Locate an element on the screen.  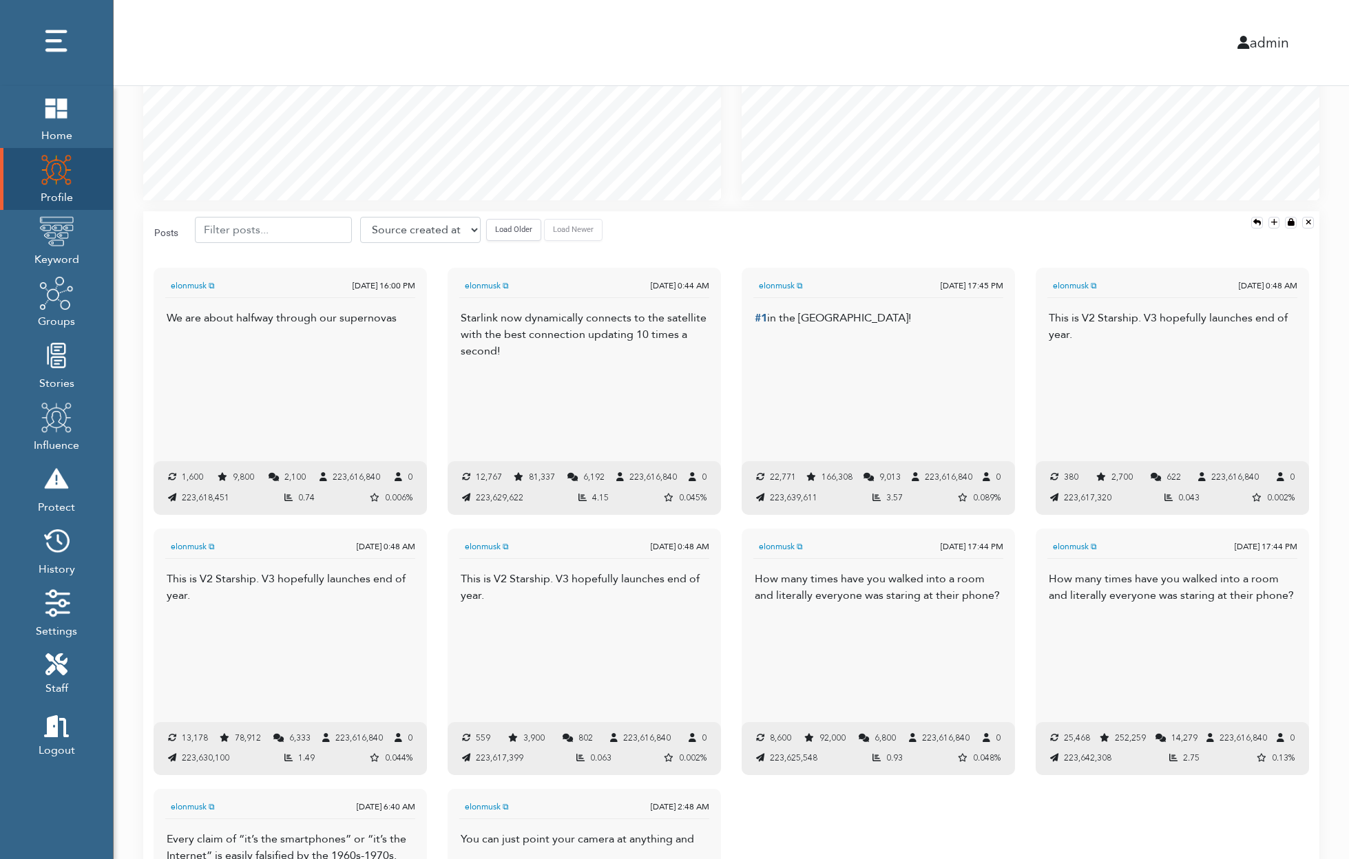
span: 9,013 is located at coordinates (890, 477).